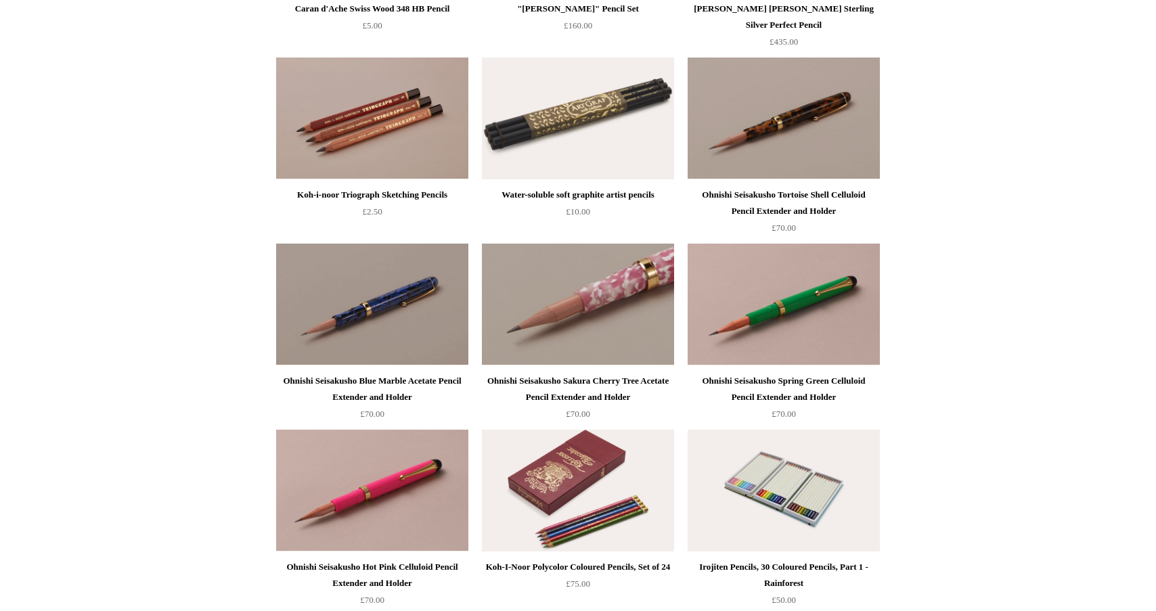  I want to click on a: Irojiten Pencils, 30 Coloured Pencils, Part 1 - Rainforest Irojiten Pencils, 30 Coloured Pencils,..., so click(784, 491).